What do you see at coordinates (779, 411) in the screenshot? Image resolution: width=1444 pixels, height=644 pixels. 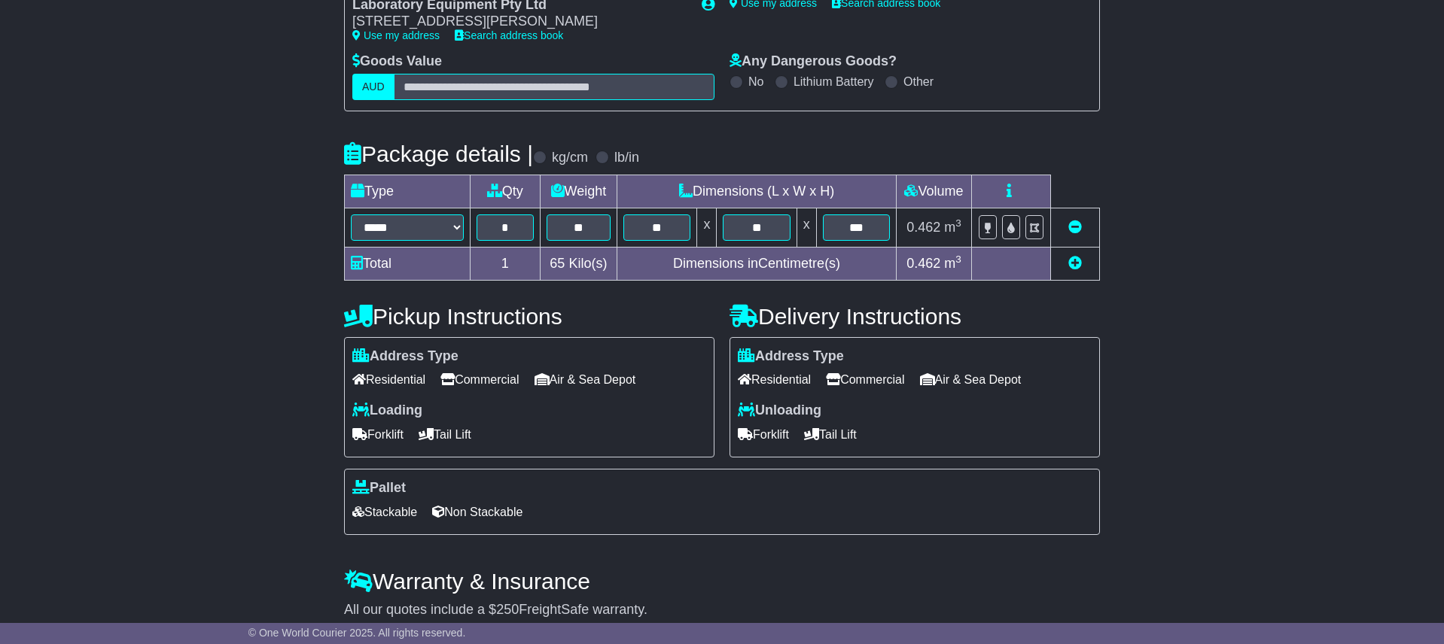 I see `label: Unloading` at bounding box center [779, 411].